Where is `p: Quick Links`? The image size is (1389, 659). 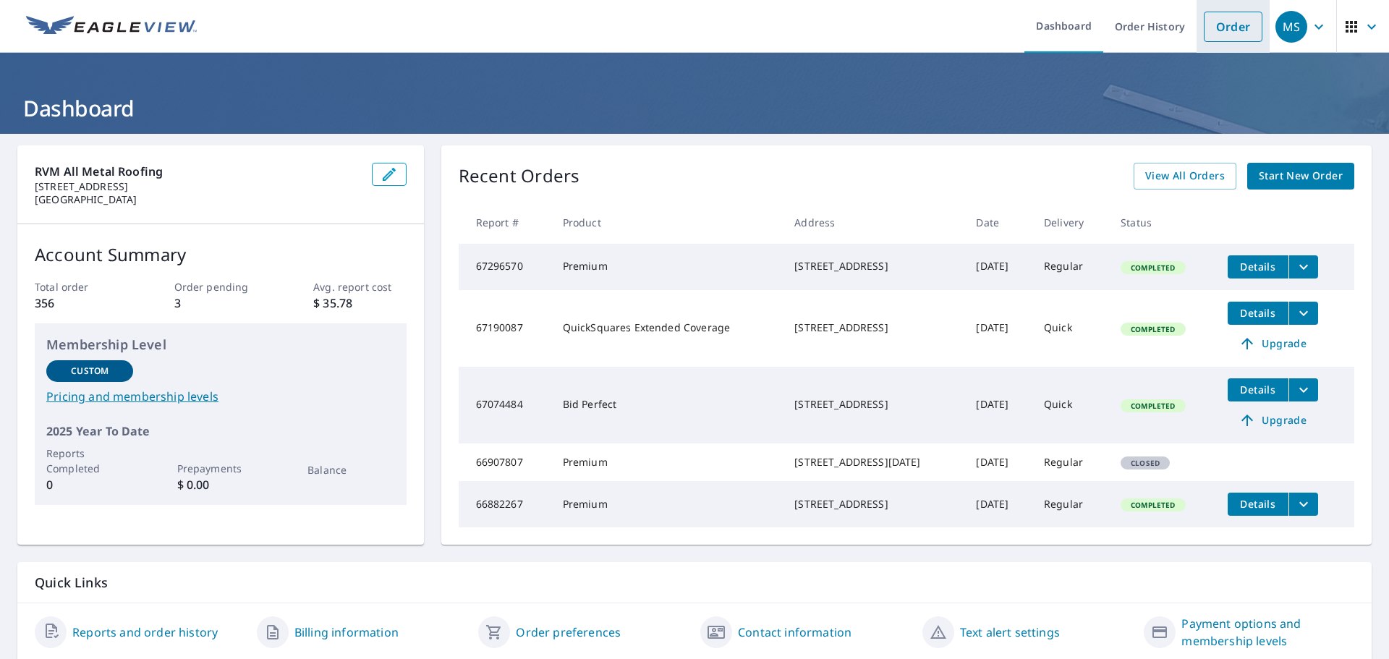
p: Quick Links is located at coordinates (695, 583).